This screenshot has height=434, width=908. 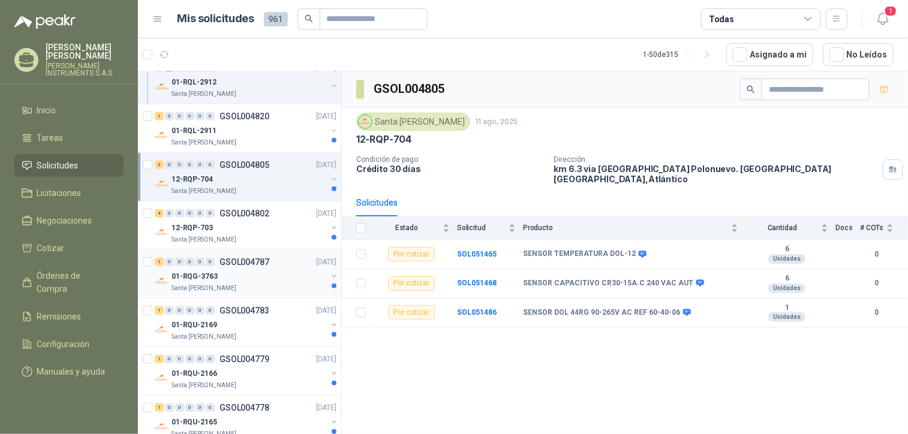 I want to click on p: GSOL004778, so click(x=244, y=408).